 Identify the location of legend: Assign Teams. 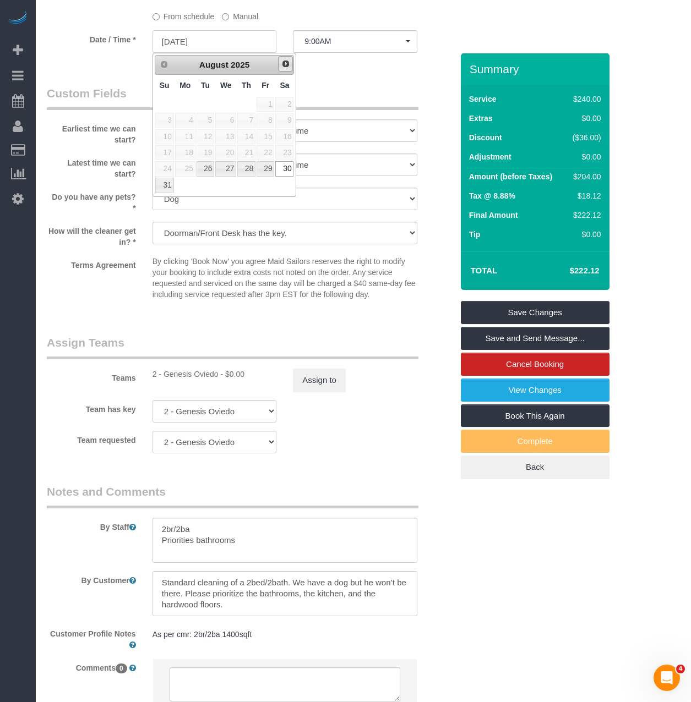
(232, 347).